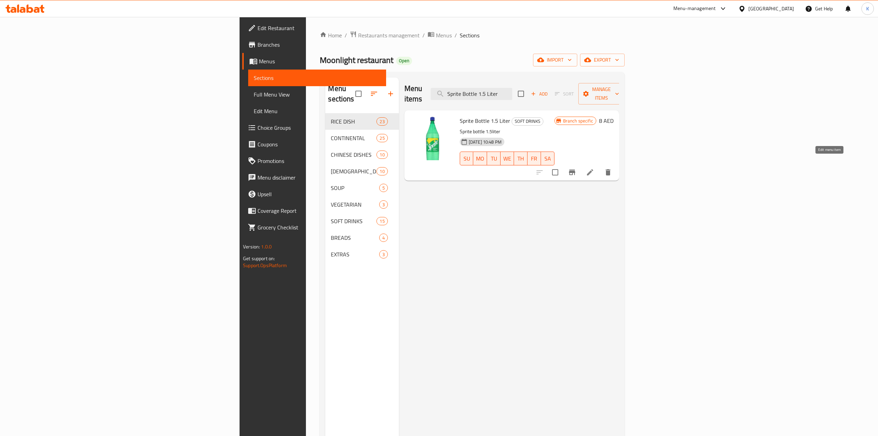 This screenshot has width=878, height=436. What do you see at coordinates (534, 158) in the screenshot?
I see `button: FR` at bounding box center [534, 158].